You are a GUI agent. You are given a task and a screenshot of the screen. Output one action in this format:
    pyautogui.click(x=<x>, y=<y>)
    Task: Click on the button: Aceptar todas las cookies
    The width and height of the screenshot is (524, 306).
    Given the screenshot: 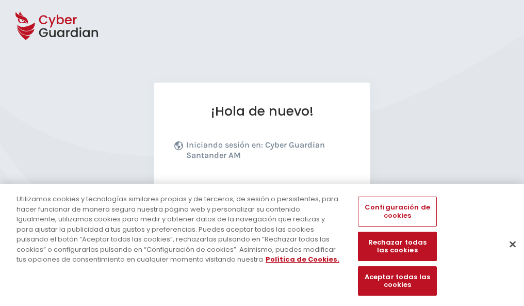 What is the action you would take?
    pyautogui.click(x=397, y=280)
    